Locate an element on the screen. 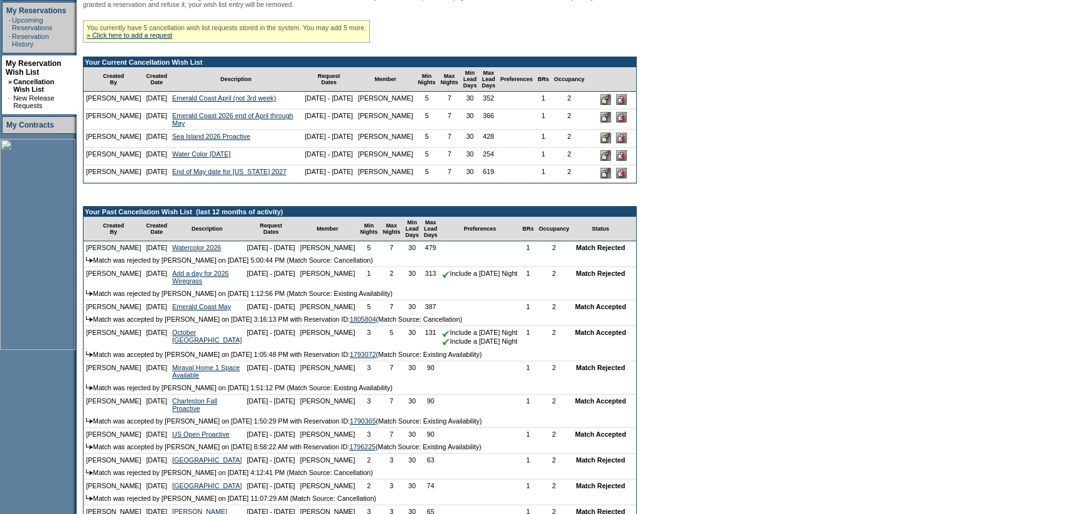  a: Miraval Home 1 Space Available is located at coordinates (206, 371).